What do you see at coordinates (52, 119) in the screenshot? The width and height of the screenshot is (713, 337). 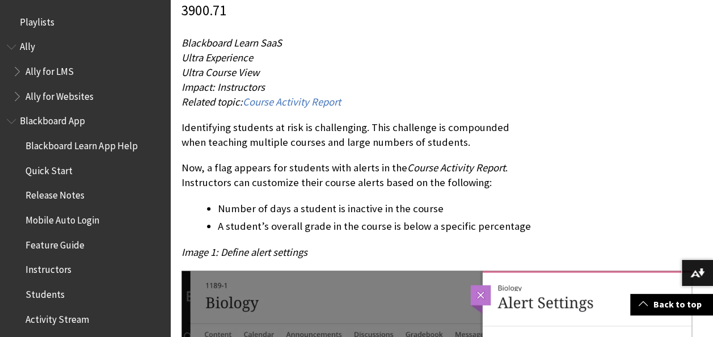 I see `span: Blackboard App` at bounding box center [52, 119].